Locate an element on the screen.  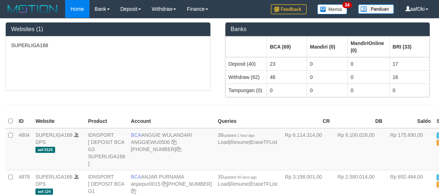
span: updated 40 secs ago is located at coordinates (240, 177).